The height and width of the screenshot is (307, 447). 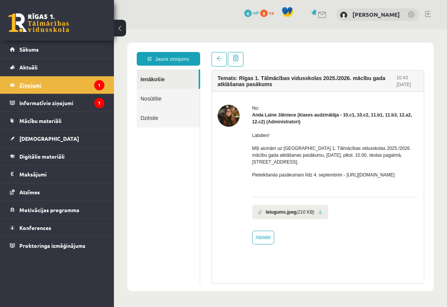 What do you see at coordinates (256, 13) in the screenshot?
I see `span: mP` at bounding box center [256, 13].